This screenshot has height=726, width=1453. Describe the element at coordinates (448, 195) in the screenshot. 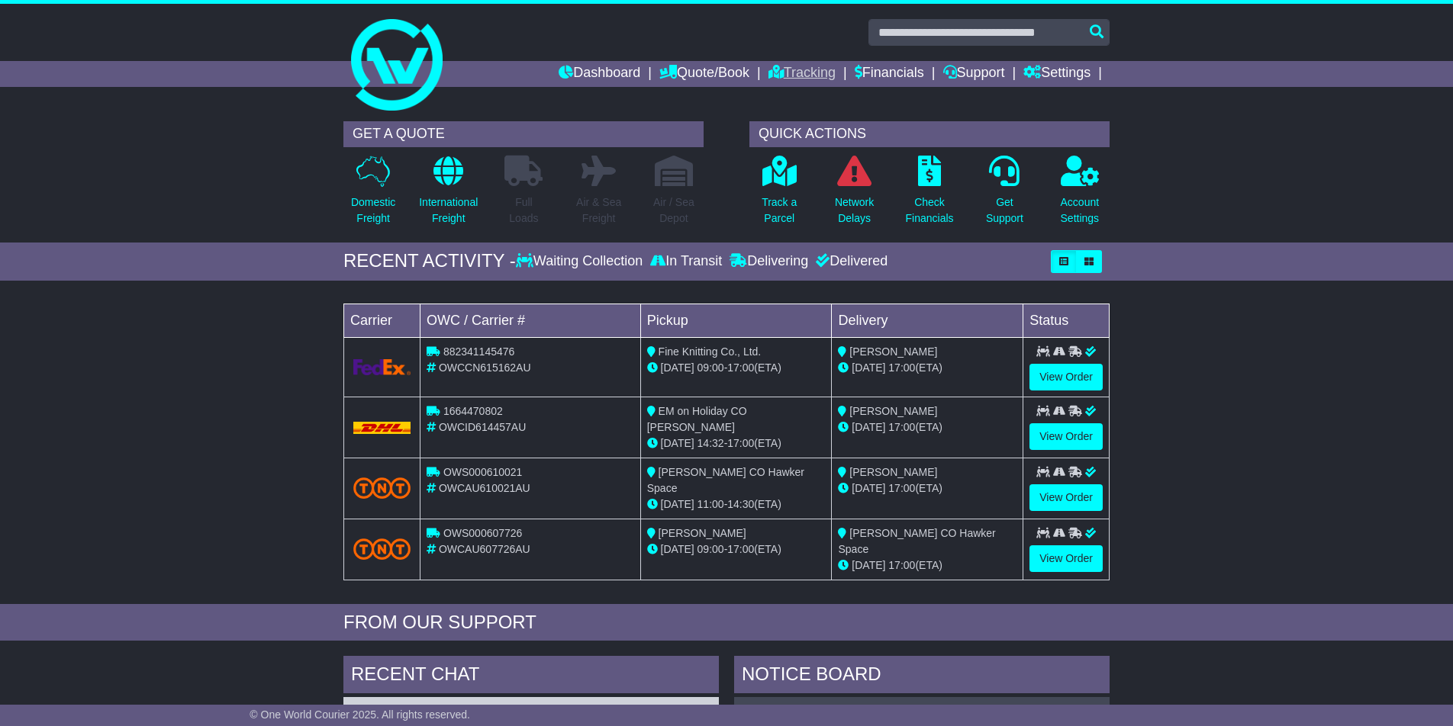

I see `a: InternationalFreight` at that location.